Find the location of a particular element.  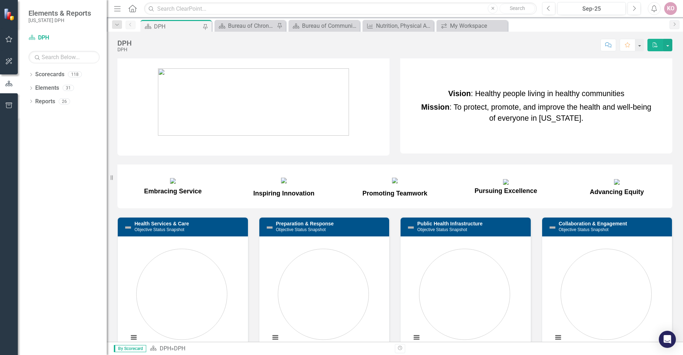

div: Bureau of Chronic Disease and Injury Prevention is located at coordinates (252, 26).